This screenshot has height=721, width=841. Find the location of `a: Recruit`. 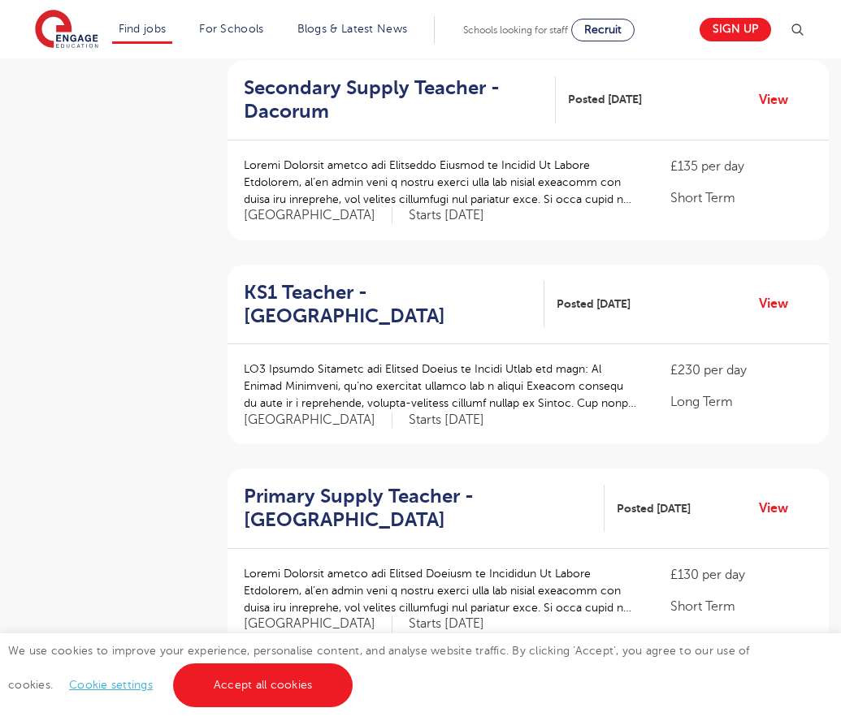

a: Recruit is located at coordinates (603, 30).